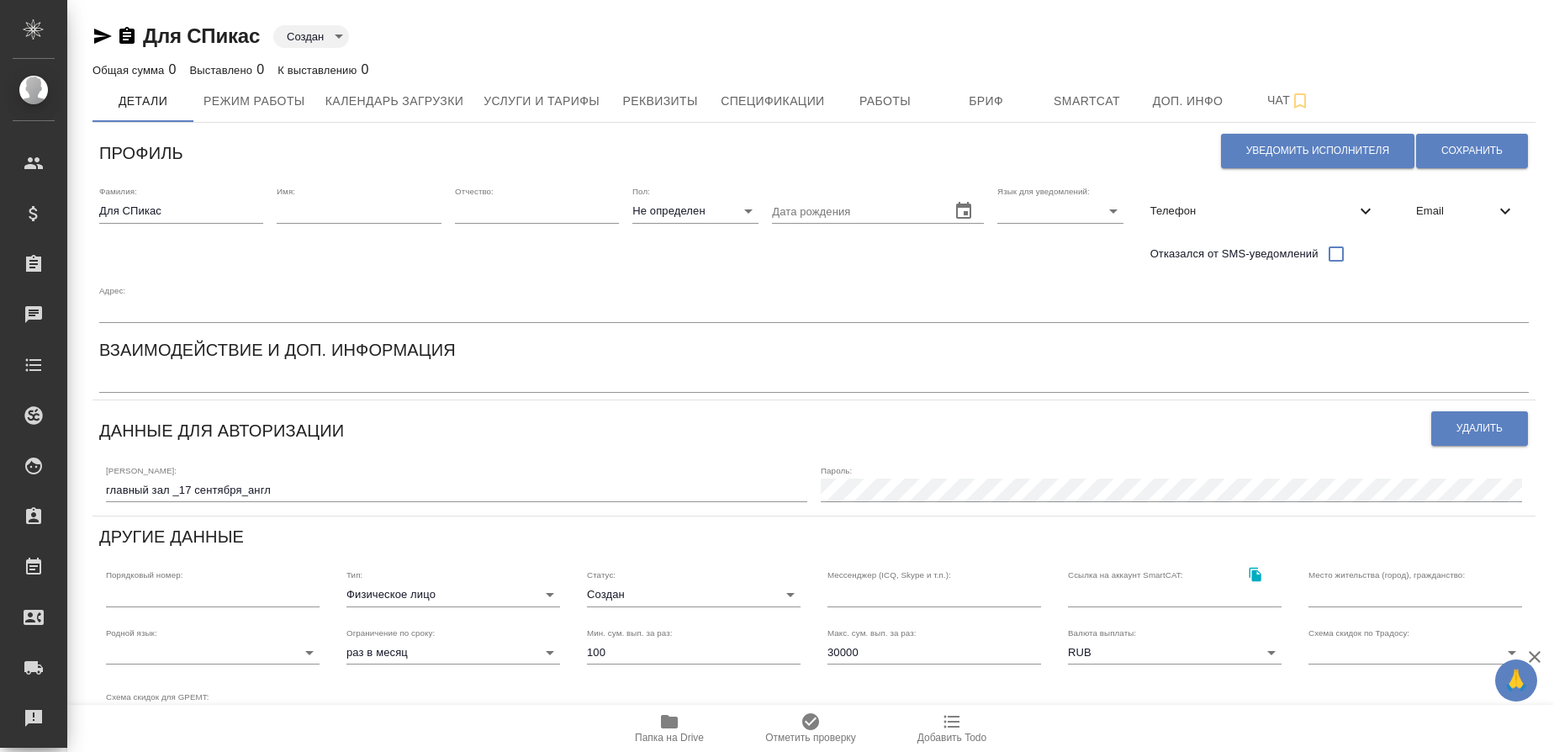 The image size is (1554, 752). What do you see at coordinates (1043, 192) in the screenshot?
I see `label: Язык для уведомлений:` at bounding box center [1043, 192].